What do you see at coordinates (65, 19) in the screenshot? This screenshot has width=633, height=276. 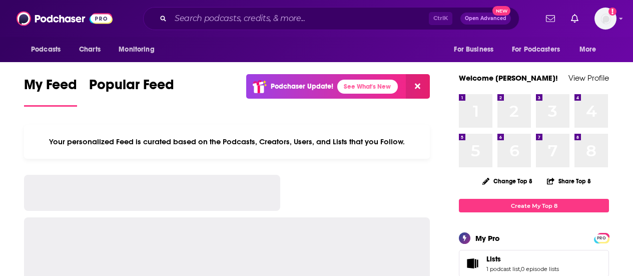 I see `a: Podchaser - Follow, Share and Rate Podcasts` at bounding box center [65, 19].